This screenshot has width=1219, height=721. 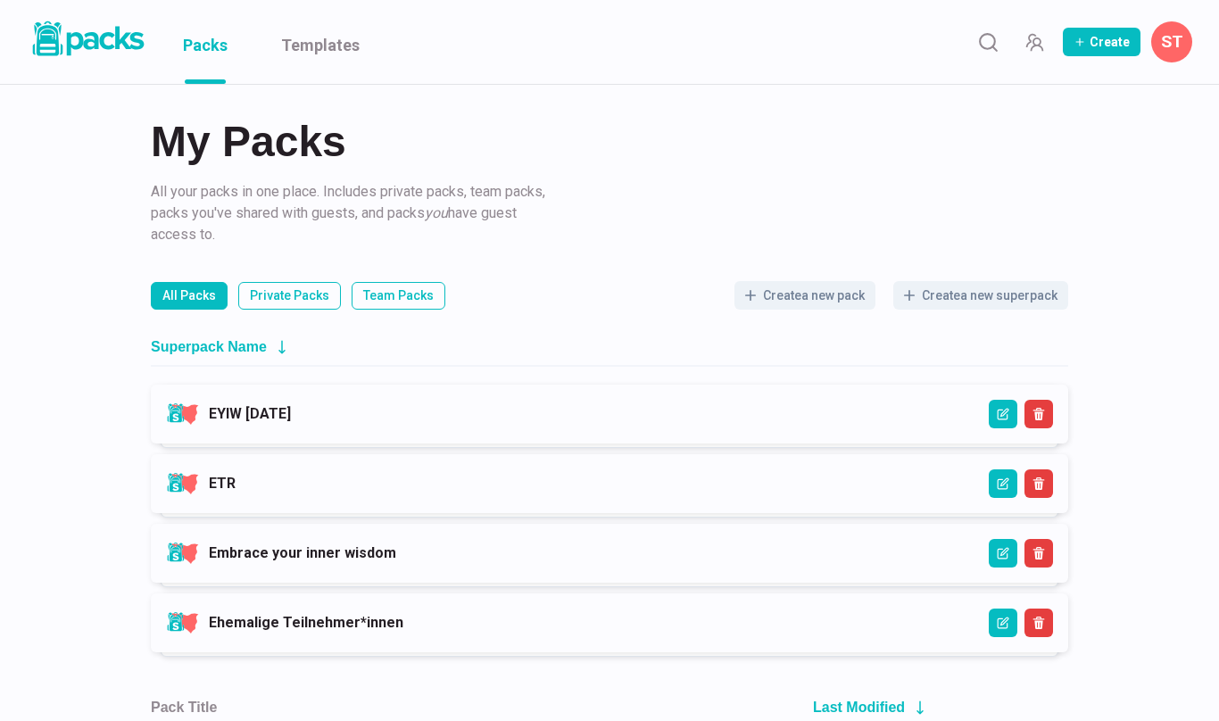 What do you see at coordinates (610, 142) in the screenshot?
I see `h2: My Packs` at bounding box center [610, 142].